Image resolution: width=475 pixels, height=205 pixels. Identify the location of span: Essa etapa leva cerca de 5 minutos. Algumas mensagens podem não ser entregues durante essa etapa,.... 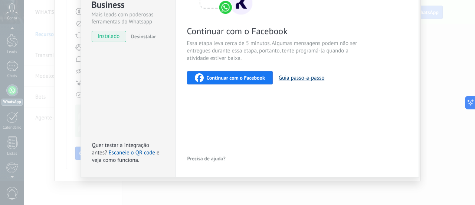
(276, 51).